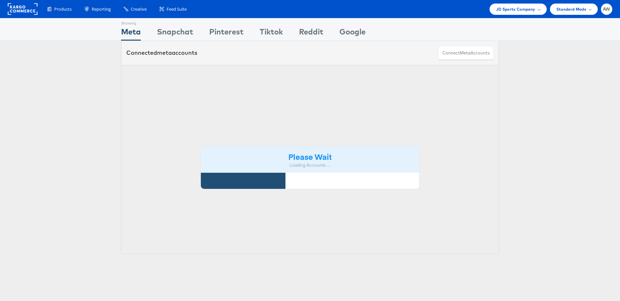 The image size is (620, 301). Describe the element at coordinates (515, 9) in the screenshot. I see `span: JD Sports Company` at that location.